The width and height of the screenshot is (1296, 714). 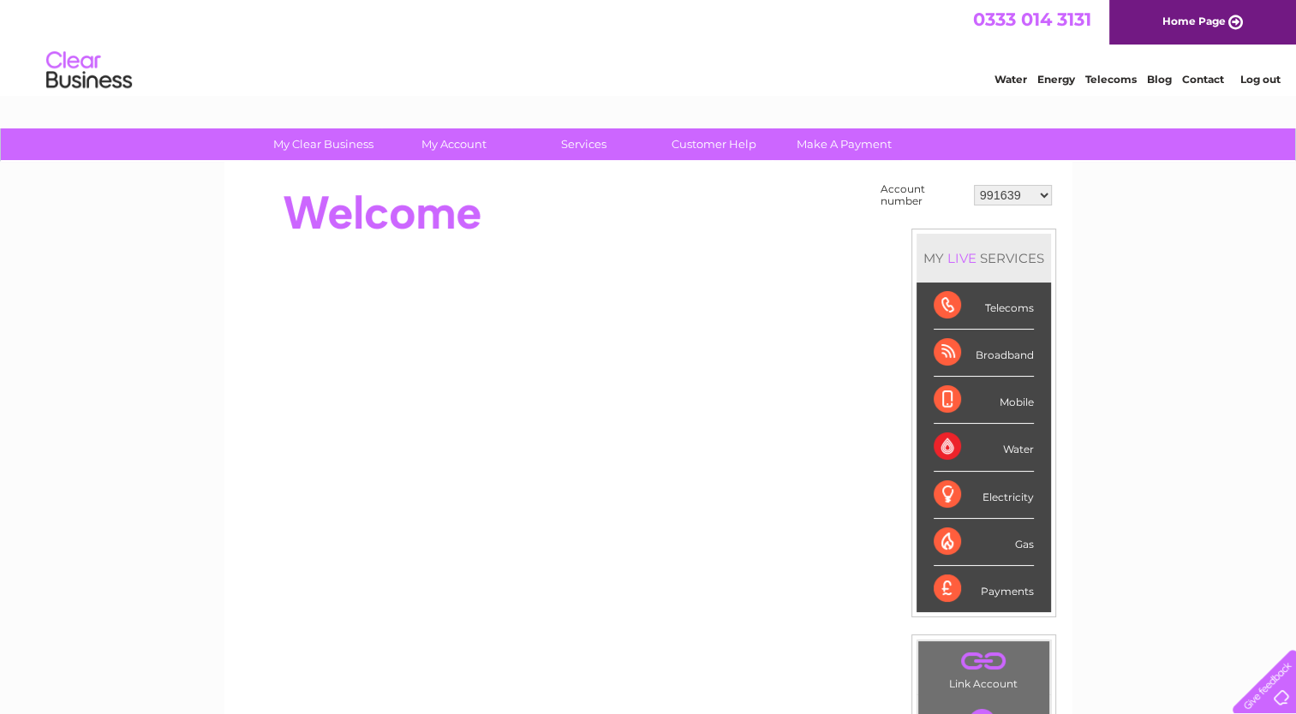 What do you see at coordinates (843, 144) in the screenshot?
I see `a: Make A Payment` at bounding box center [843, 144].